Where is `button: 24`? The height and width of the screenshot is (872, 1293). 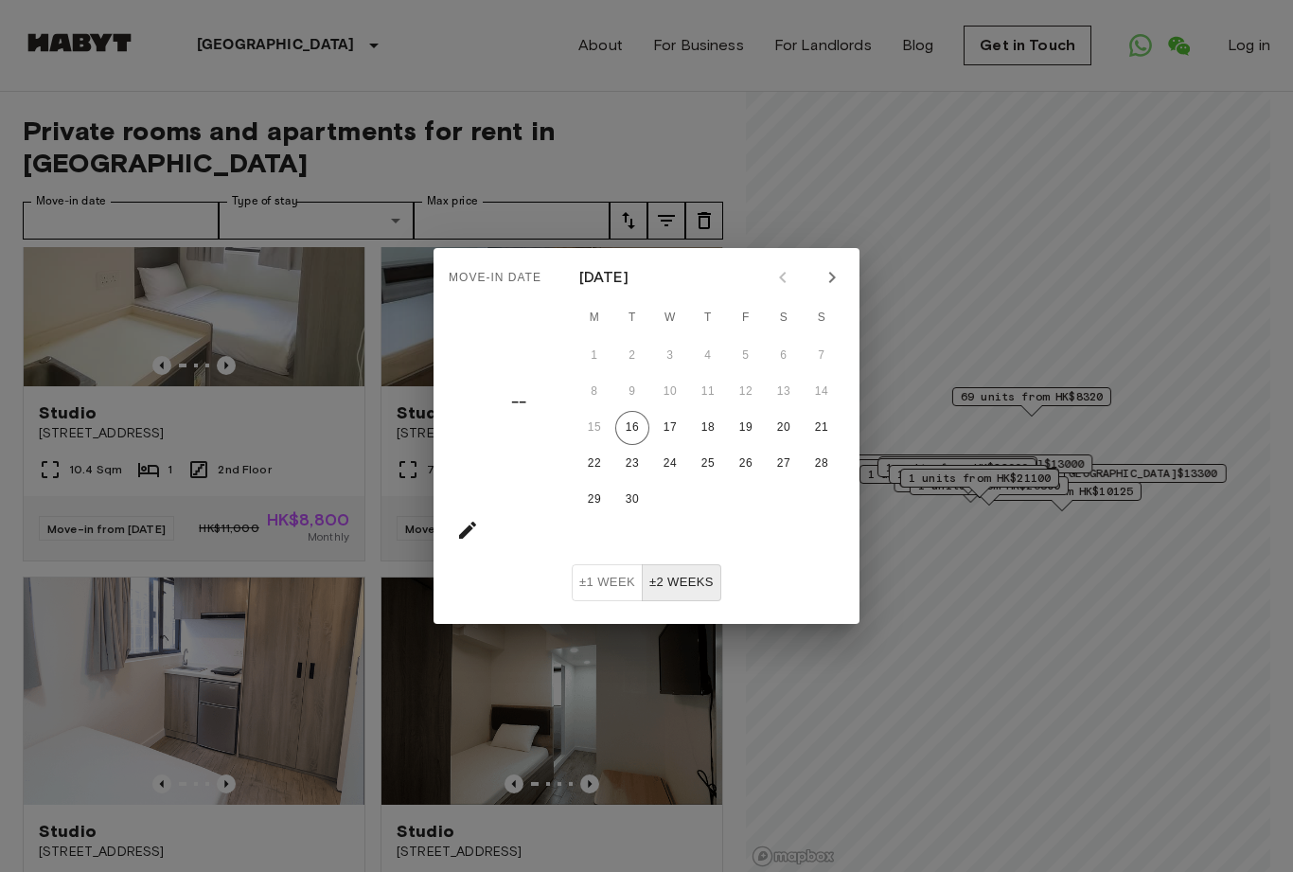
button: 24 is located at coordinates (670, 464).